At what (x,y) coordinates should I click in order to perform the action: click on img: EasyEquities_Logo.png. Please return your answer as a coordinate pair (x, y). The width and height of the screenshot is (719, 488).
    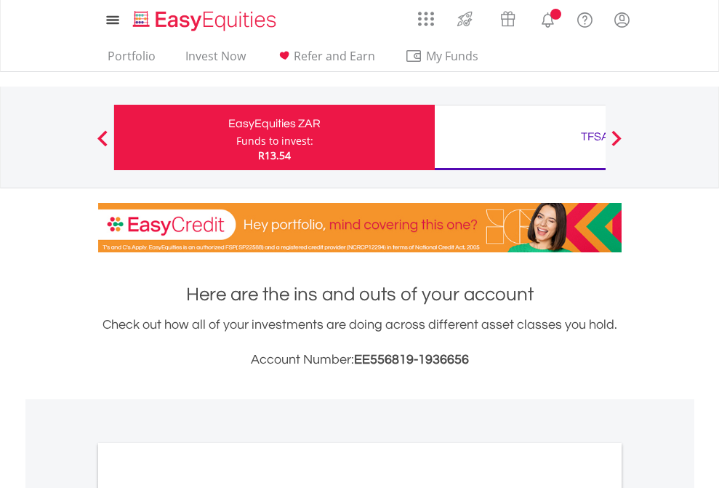
    Looking at the image, I should click on (206, 20).